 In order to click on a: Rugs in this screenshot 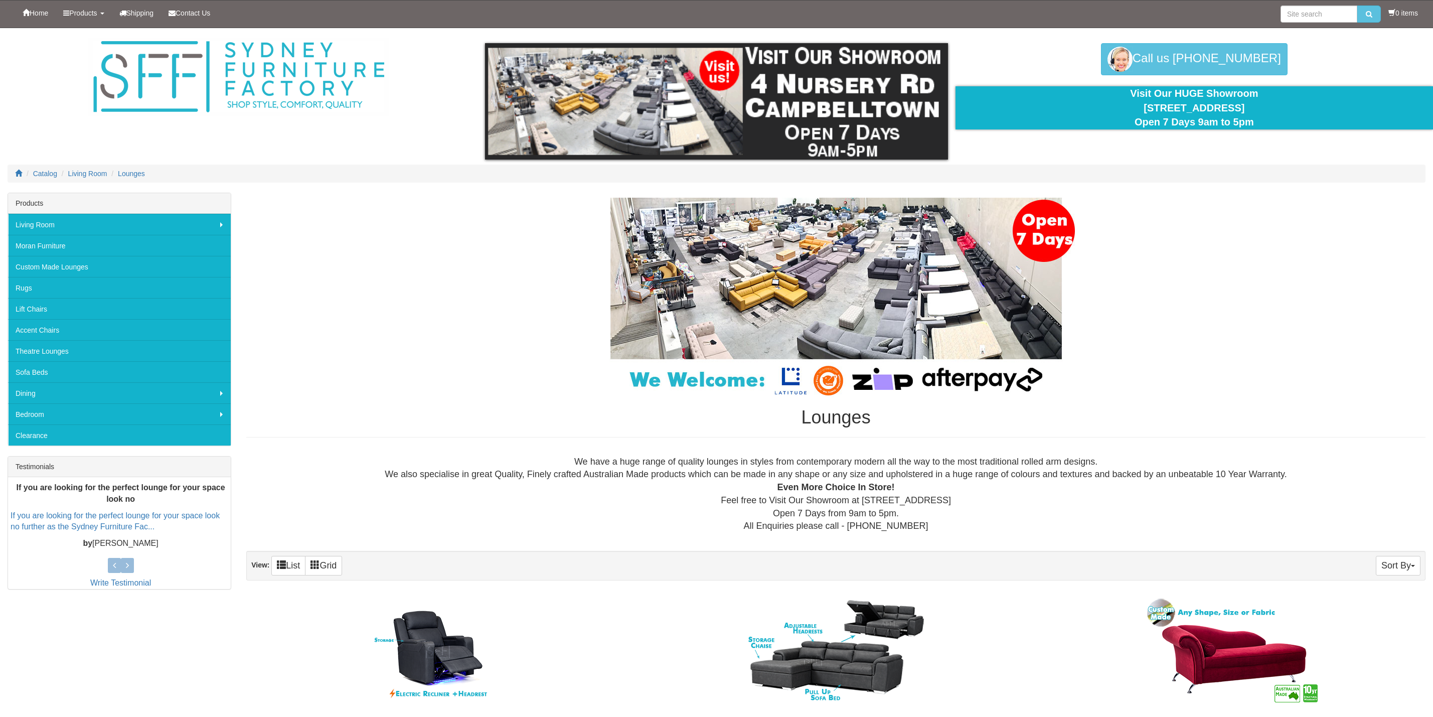, I will do `click(119, 287)`.